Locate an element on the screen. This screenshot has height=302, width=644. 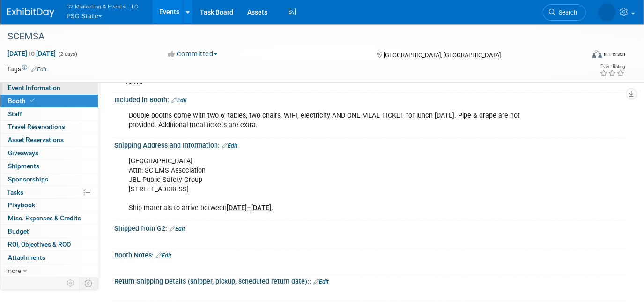
a: Tasks is located at coordinates (49, 192).